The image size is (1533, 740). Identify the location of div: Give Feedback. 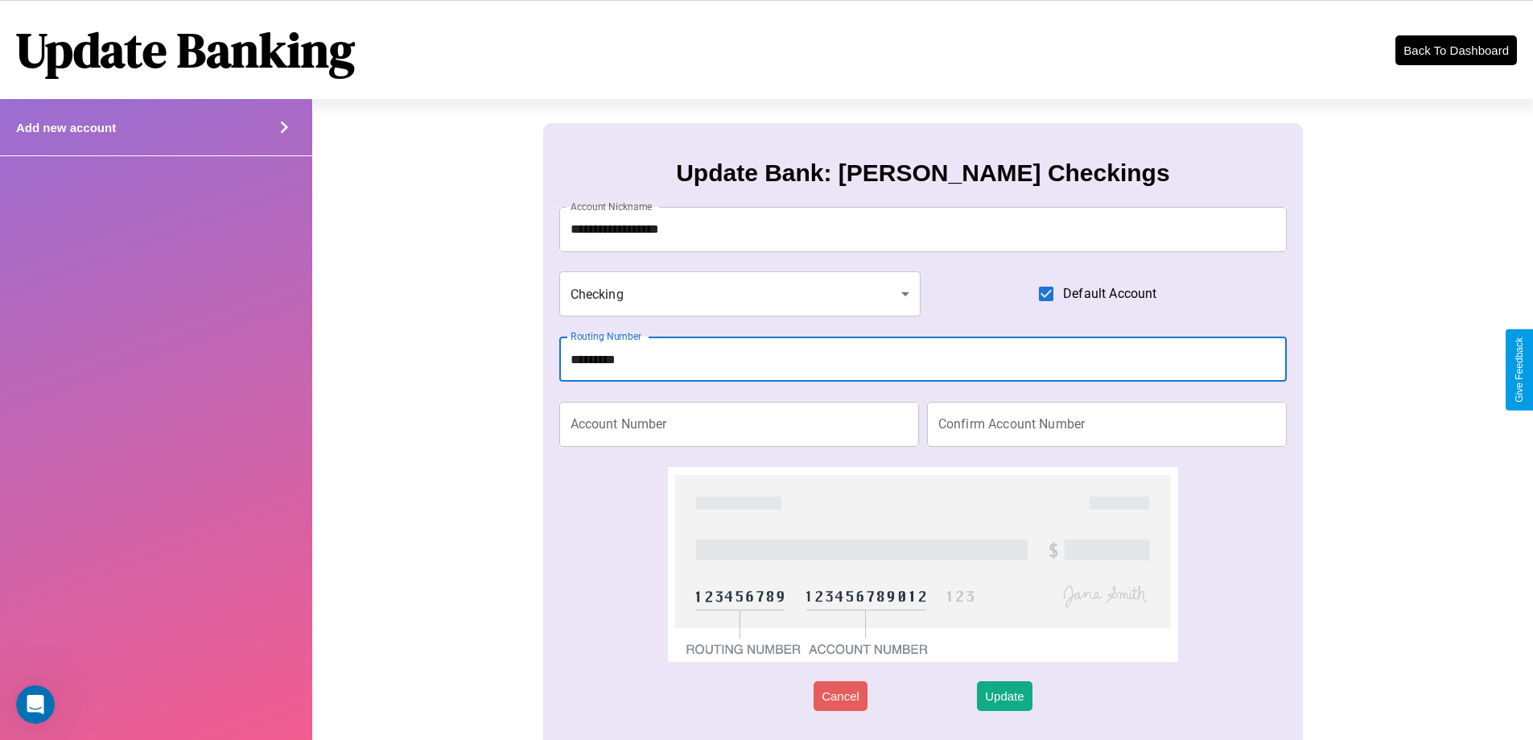
(1519, 369).